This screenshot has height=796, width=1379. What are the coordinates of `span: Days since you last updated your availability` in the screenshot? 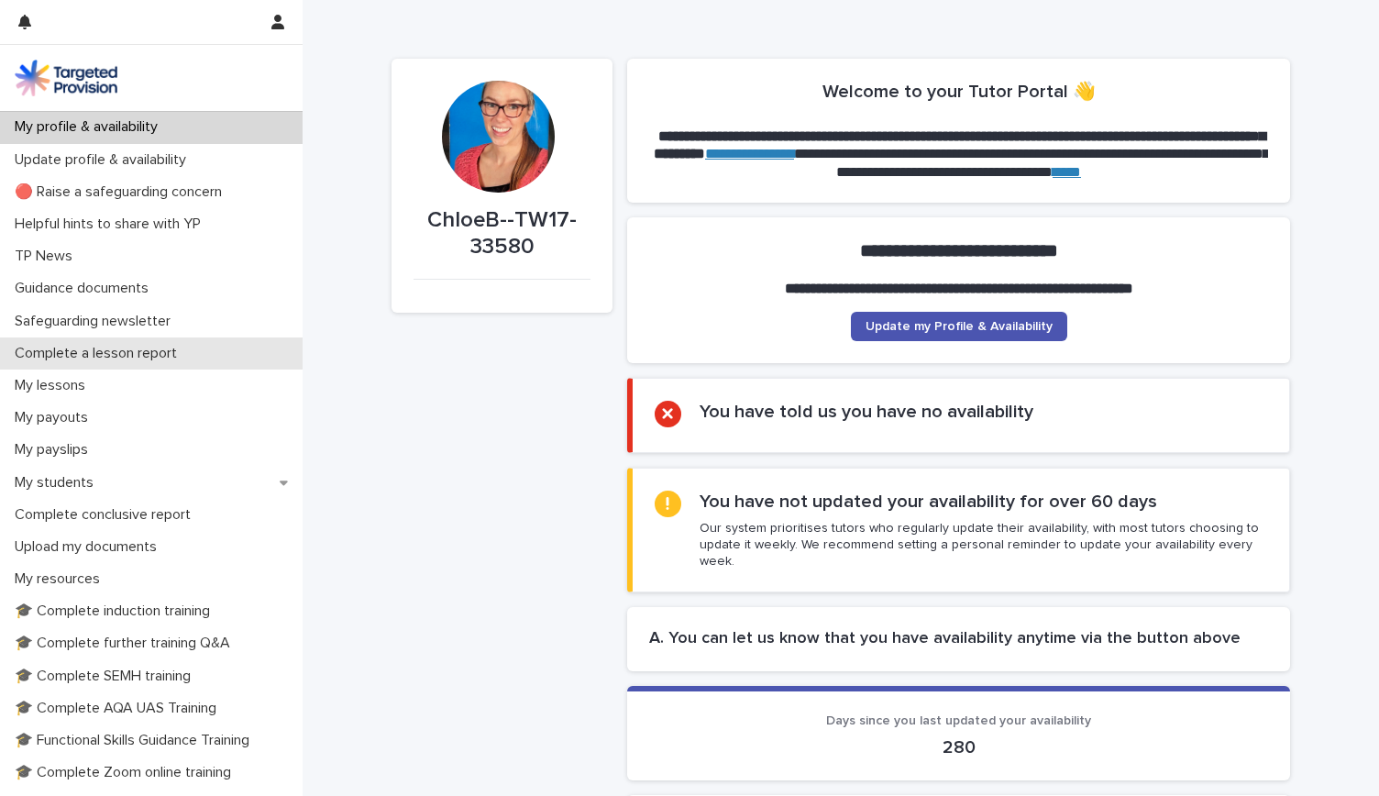 It's located at (958, 721).